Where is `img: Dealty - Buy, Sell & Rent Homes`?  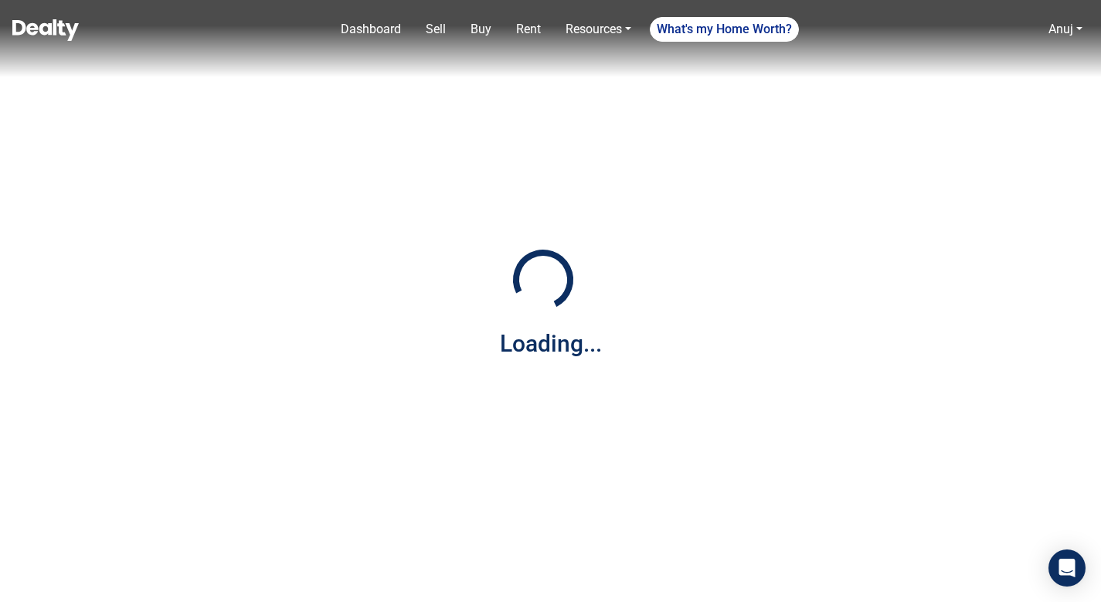 img: Dealty - Buy, Sell & Rent Homes is located at coordinates (46, 30).